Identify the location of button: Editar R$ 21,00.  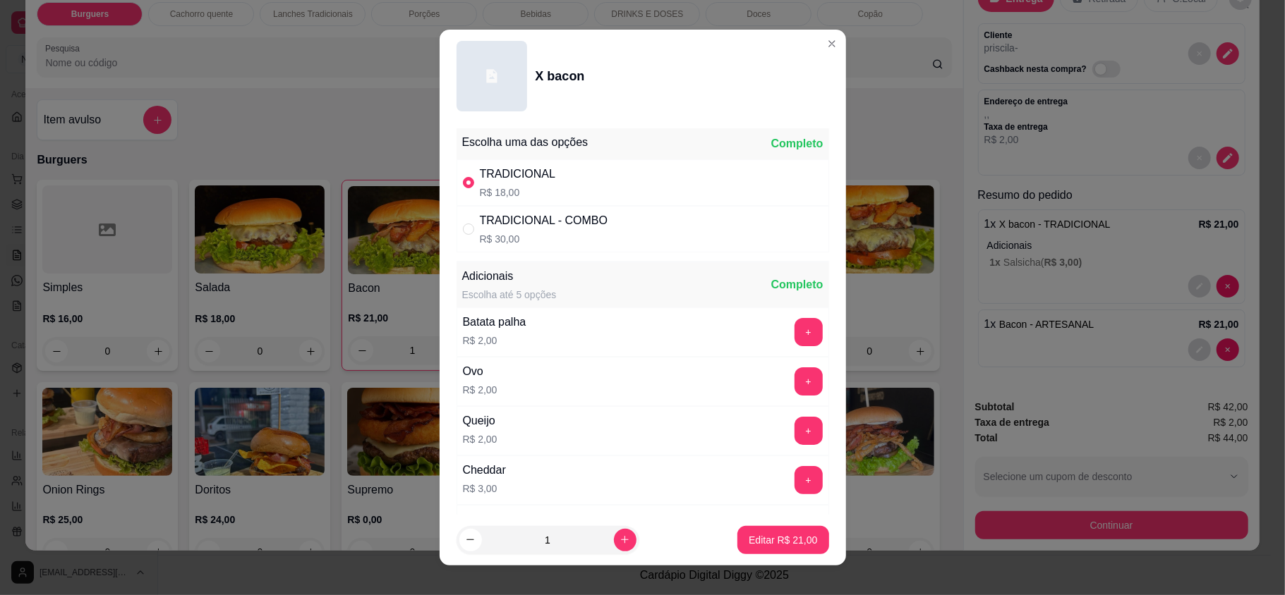
(782, 540).